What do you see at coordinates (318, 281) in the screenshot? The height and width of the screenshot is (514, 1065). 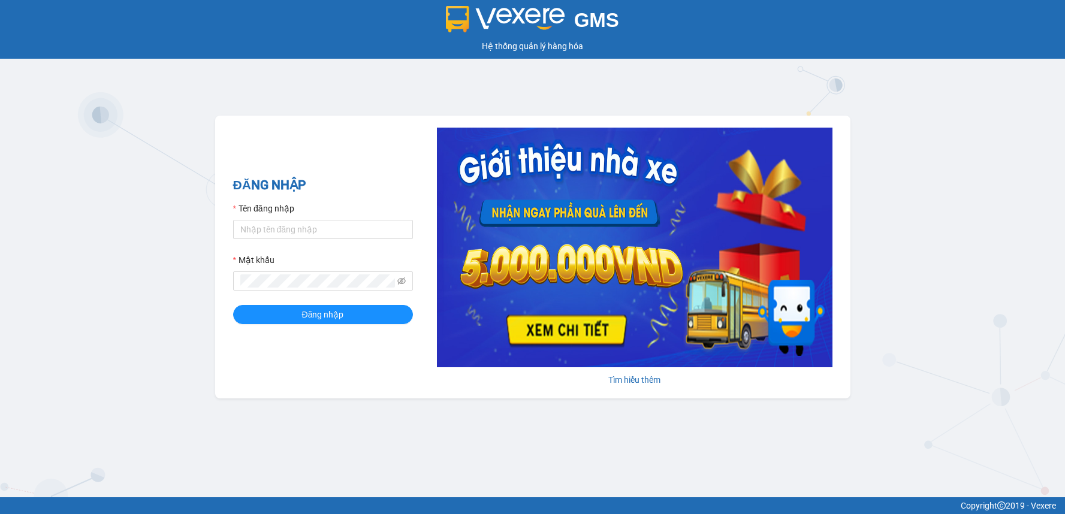 I see `input: Mật khẩu` at bounding box center [318, 281].